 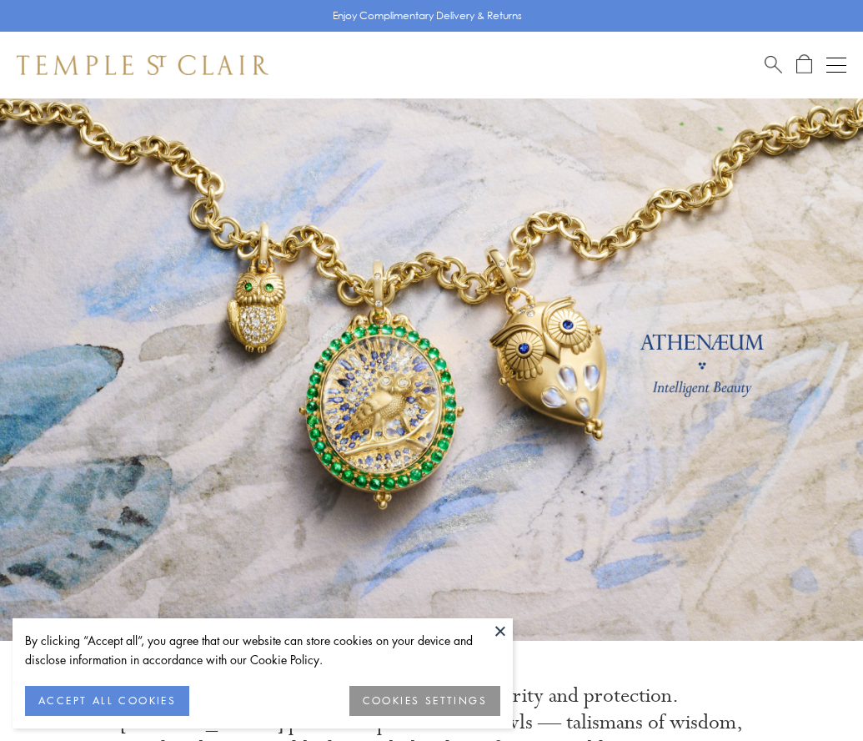 What do you see at coordinates (263, 650) in the screenshot?
I see `div: By clicking “Accept all”, you agree that our website can store cookies on your device and disclos...` at bounding box center [263, 650].